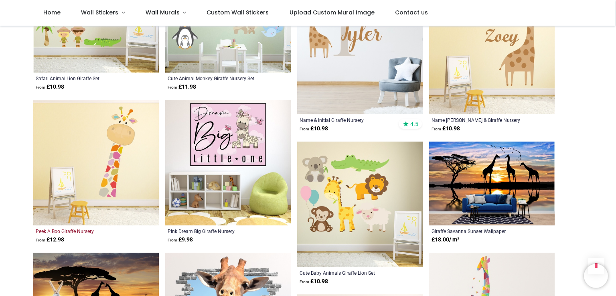 This screenshot has height=296, width=616. Describe the element at coordinates (162, 12) in the screenshot. I see `span: Wall Murals` at that location.